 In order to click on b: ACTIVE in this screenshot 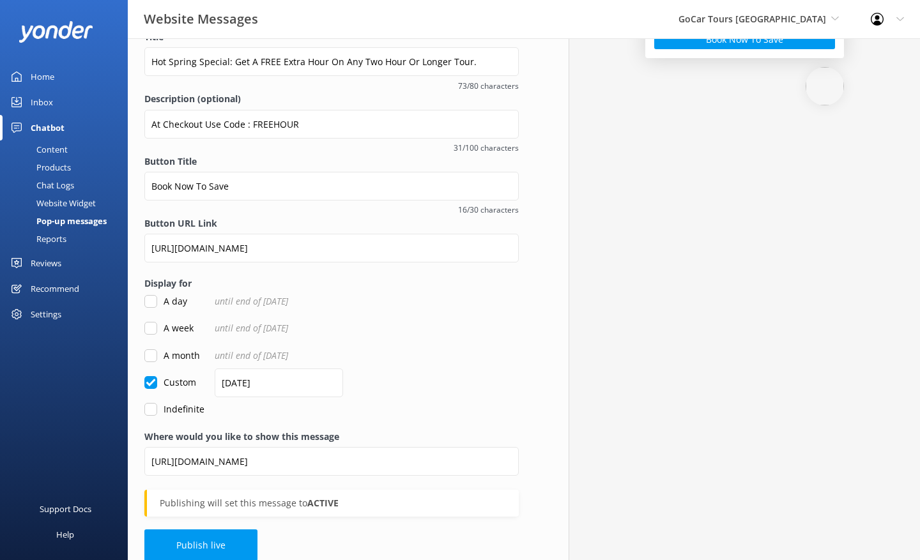, I will do `click(323, 503)`.